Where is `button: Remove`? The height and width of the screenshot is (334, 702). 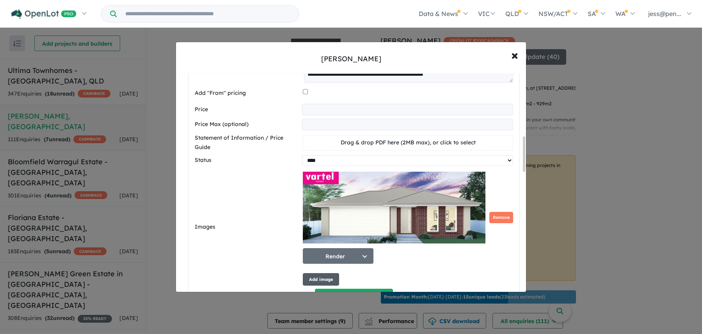 button: Remove is located at coordinates (501, 217).